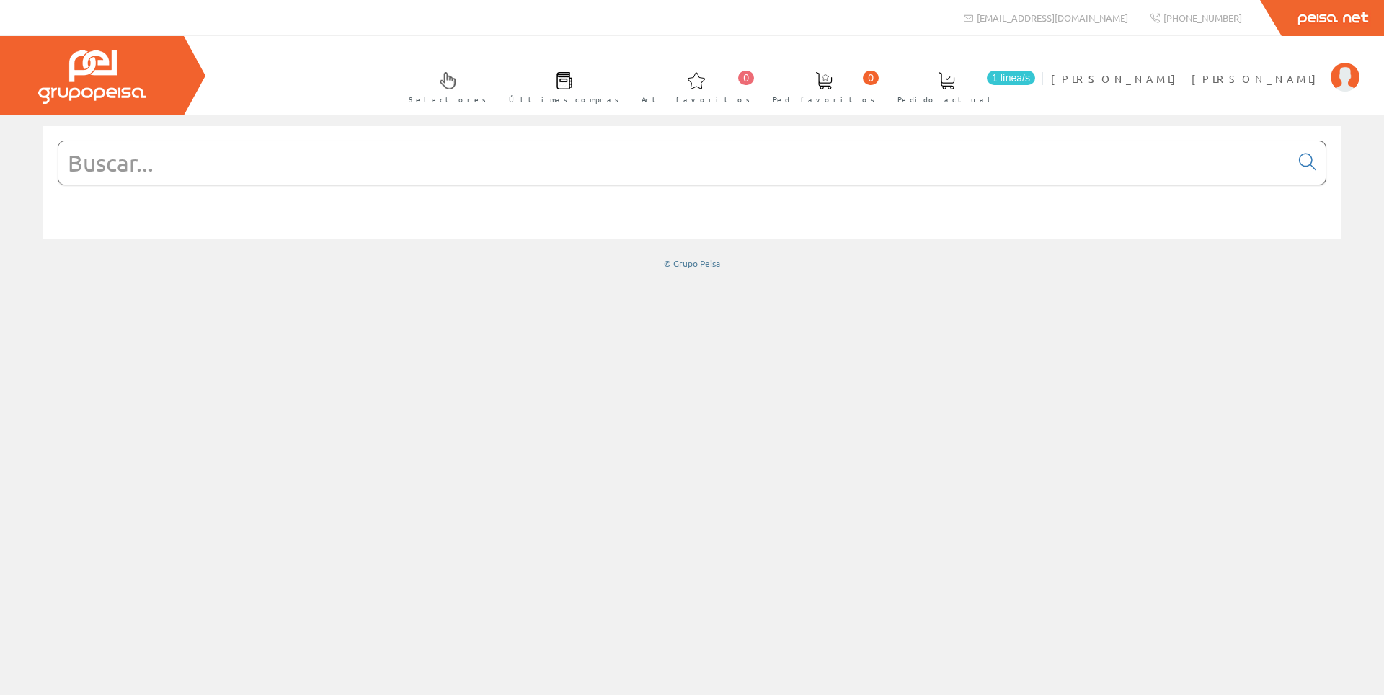 Image resolution: width=1384 pixels, height=695 pixels. I want to click on span: Selectores, so click(448, 99).